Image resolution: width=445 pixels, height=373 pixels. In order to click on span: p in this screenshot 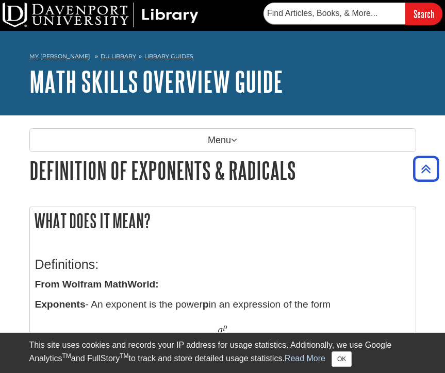, I will do `click(225, 327)`.